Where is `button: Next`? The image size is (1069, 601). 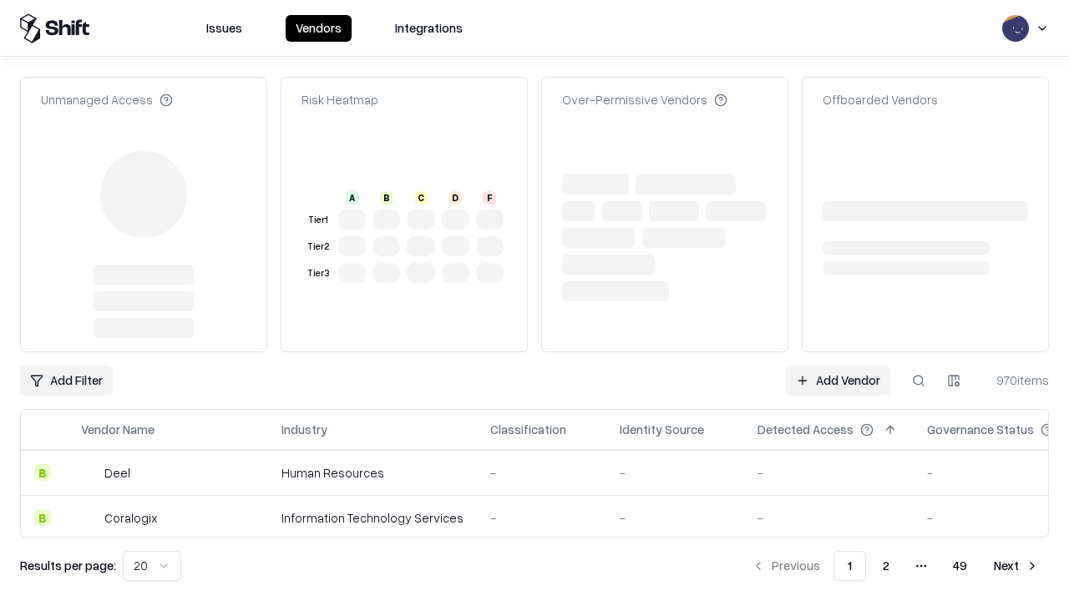 button: Next is located at coordinates (1016, 566).